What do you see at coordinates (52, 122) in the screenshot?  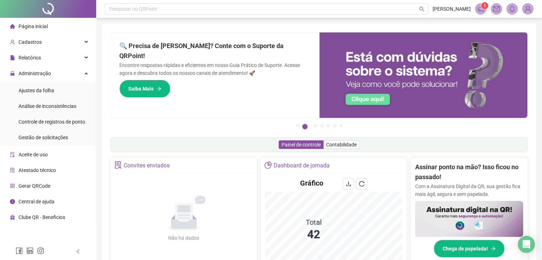 I see `span: Controle de registros de ponto` at bounding box center [52, 122].